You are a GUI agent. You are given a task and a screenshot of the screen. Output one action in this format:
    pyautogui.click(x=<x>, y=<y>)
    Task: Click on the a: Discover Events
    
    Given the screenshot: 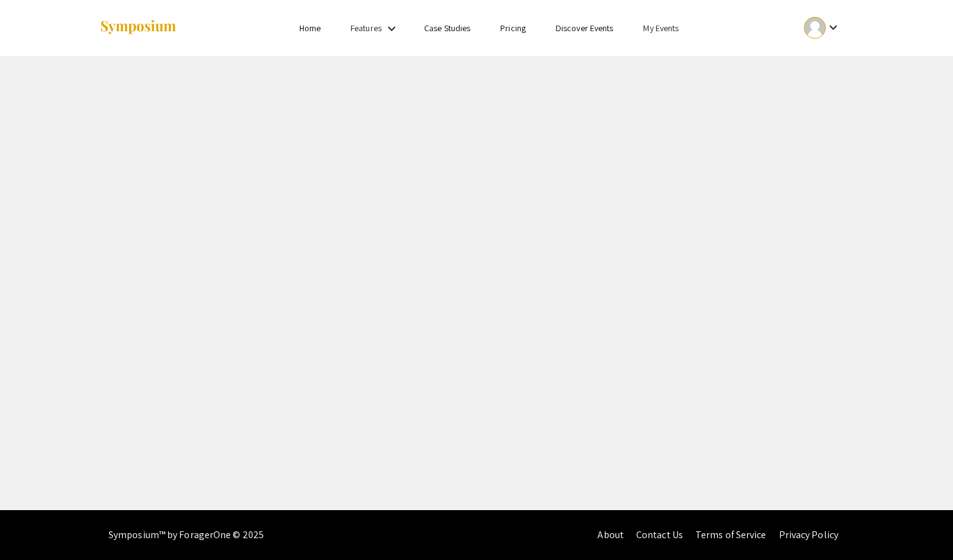 What is the action you would take?
    pyautogui.click(x=585, y=28)
    